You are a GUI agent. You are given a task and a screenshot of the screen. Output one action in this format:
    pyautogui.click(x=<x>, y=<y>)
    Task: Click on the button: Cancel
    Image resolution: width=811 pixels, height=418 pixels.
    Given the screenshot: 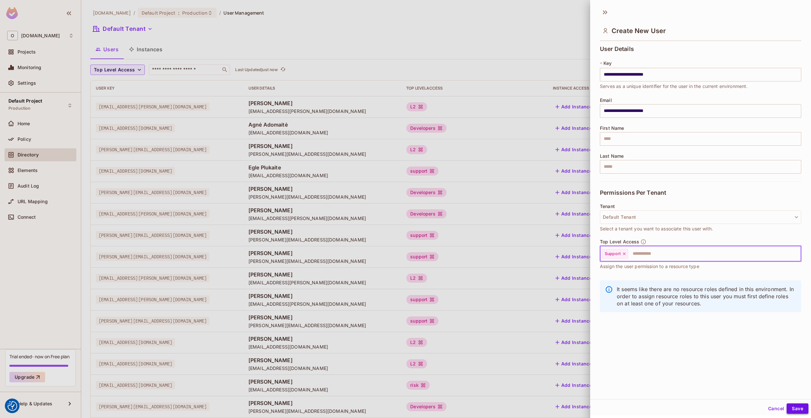 What is the action you would take?
    pyautogui.click(x=775, y=409)
    